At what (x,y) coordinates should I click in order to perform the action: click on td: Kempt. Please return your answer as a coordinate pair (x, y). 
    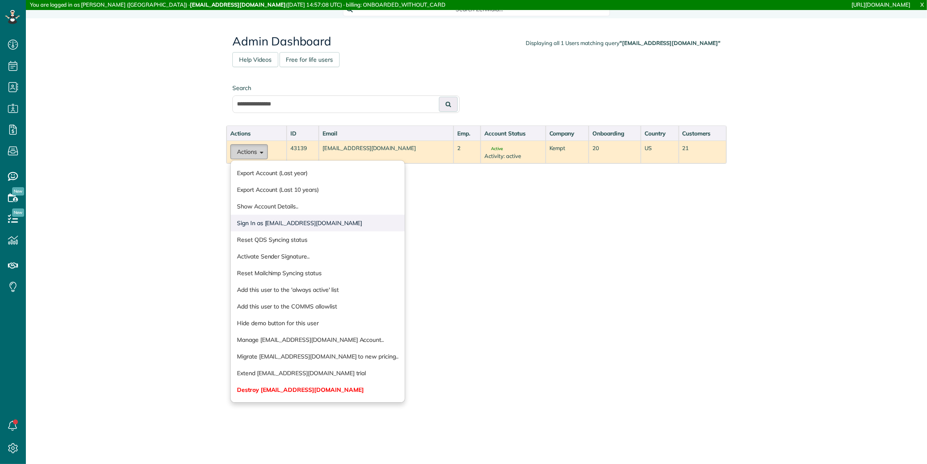
    Looking at the image, I should click on (567, 152).